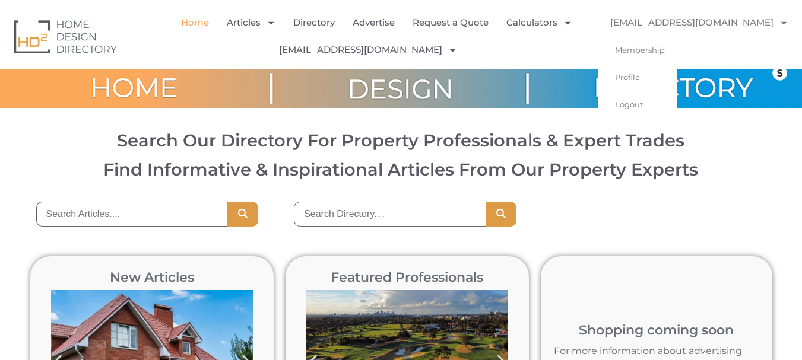 This screenshot has height=360, width=802. I want to click on a: Articles, so click(251, 23).